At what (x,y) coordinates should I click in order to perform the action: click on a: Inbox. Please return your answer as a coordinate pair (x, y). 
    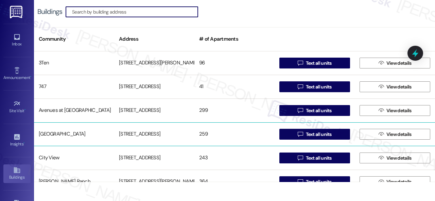
    Looking at the image, I should click on (17, 40).